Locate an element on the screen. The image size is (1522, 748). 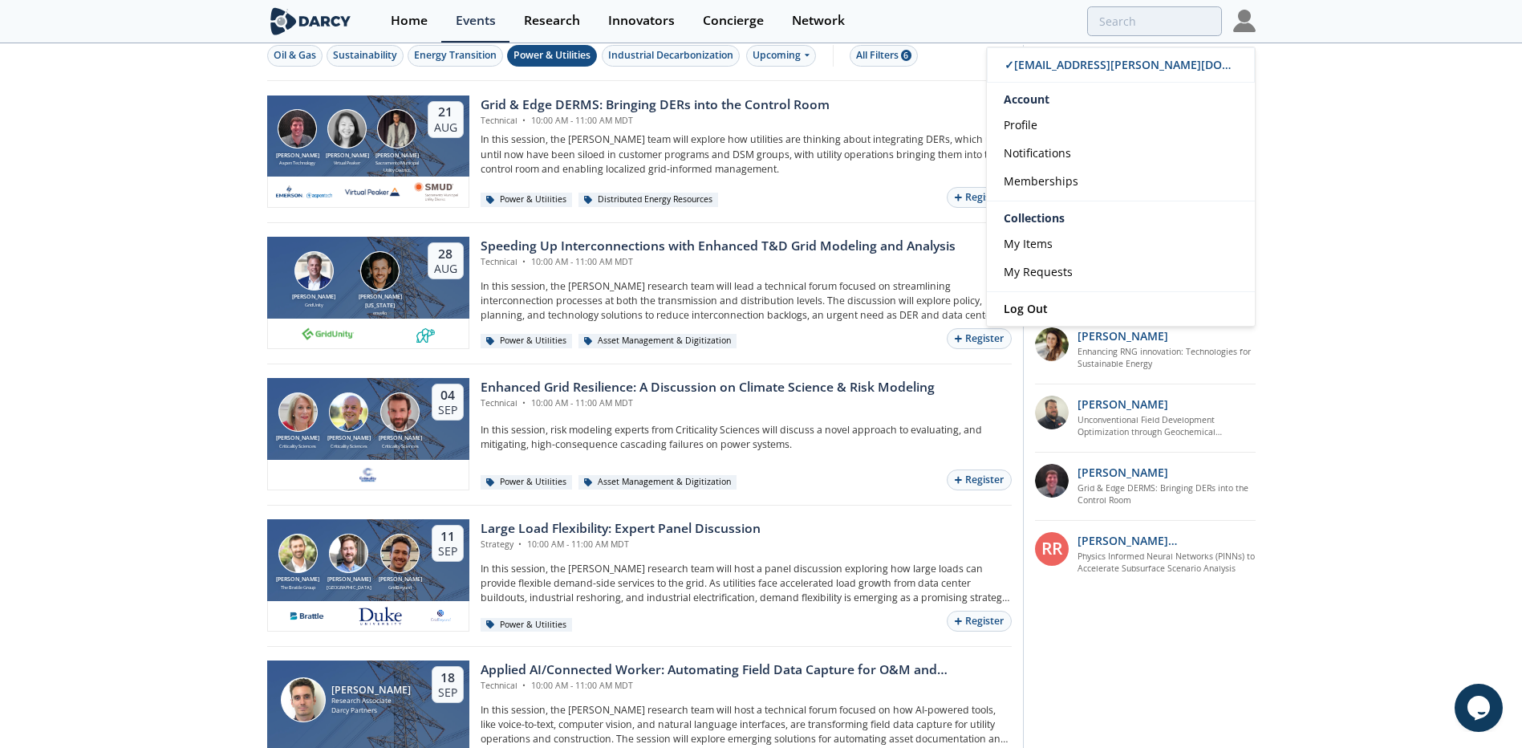
input: Advanced Search is located at coordinates (1155, 21).